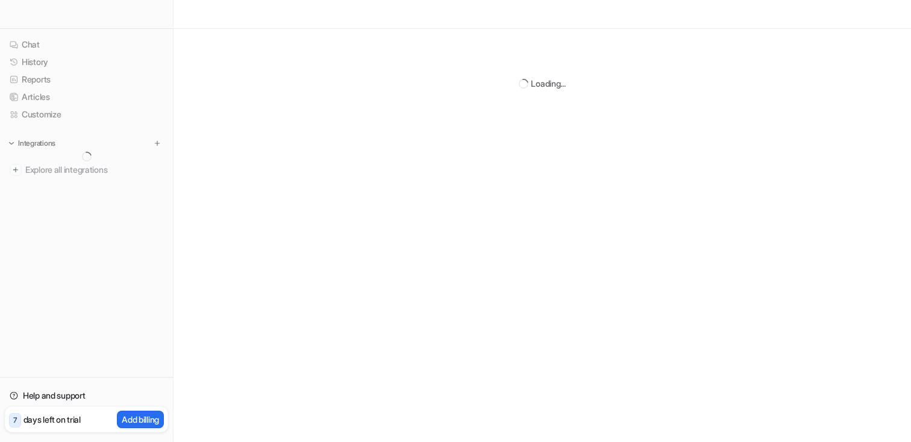 This screenshot has width=911, height=442. What do you see at coordinates (140, 419) in the screenshot?
I see `p: Add billing` at bounding box center [140, 419].